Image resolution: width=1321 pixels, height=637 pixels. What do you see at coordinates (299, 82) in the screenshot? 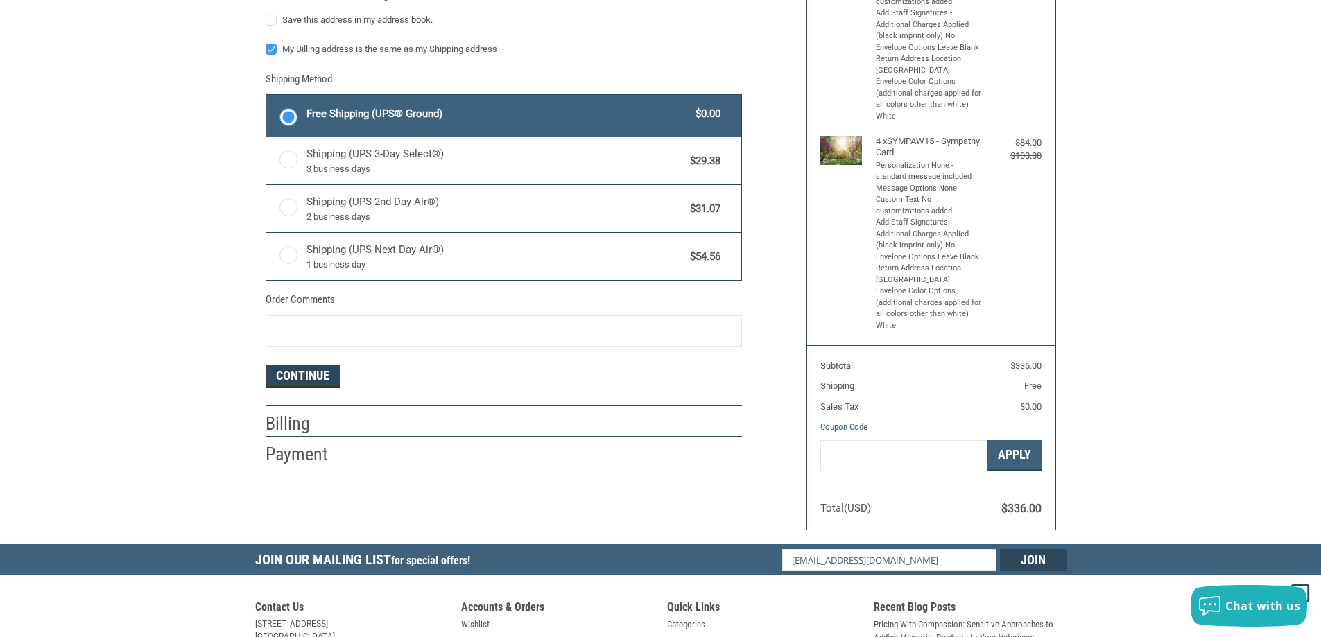
I see `legend: Shipping Method` at bounding box center [299, 82].